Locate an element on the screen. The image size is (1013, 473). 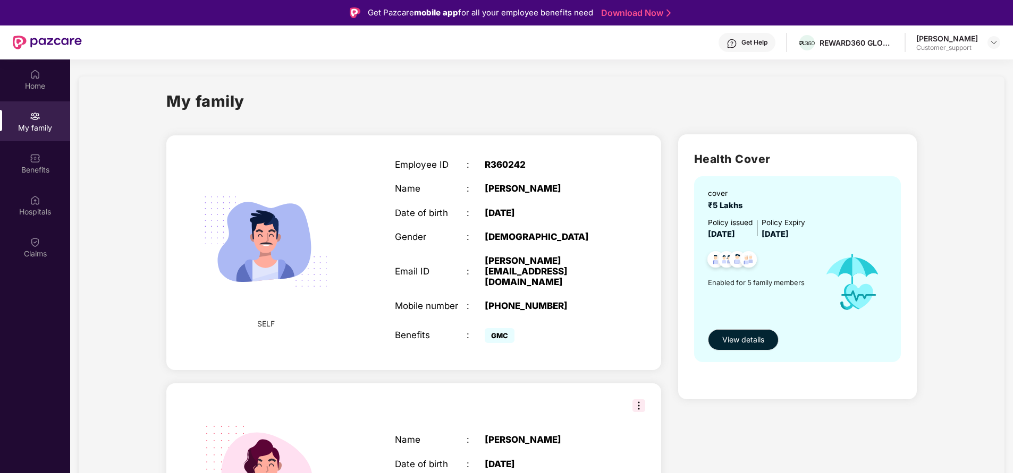
img: Stroke is located at coordinates (668, 13).